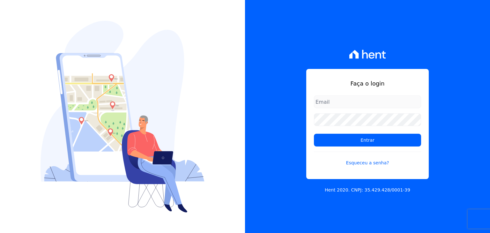 The image size is (490, 233). I want to click on img: Login, so click(123, 116).